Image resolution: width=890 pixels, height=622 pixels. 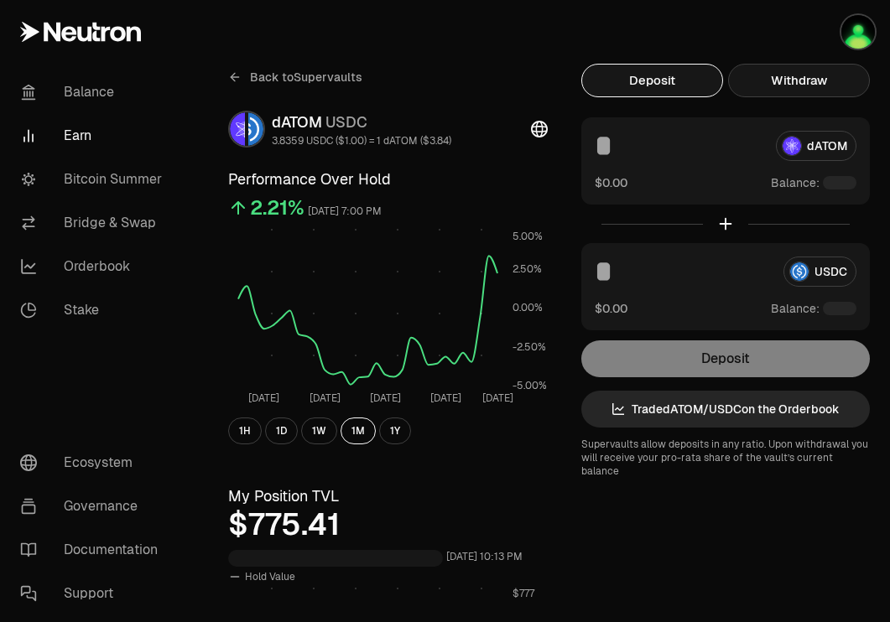 What do you see at coordinates (277, 208) in the screenshot?
I see `div: 2.21%` at bounding box center [277, 208].